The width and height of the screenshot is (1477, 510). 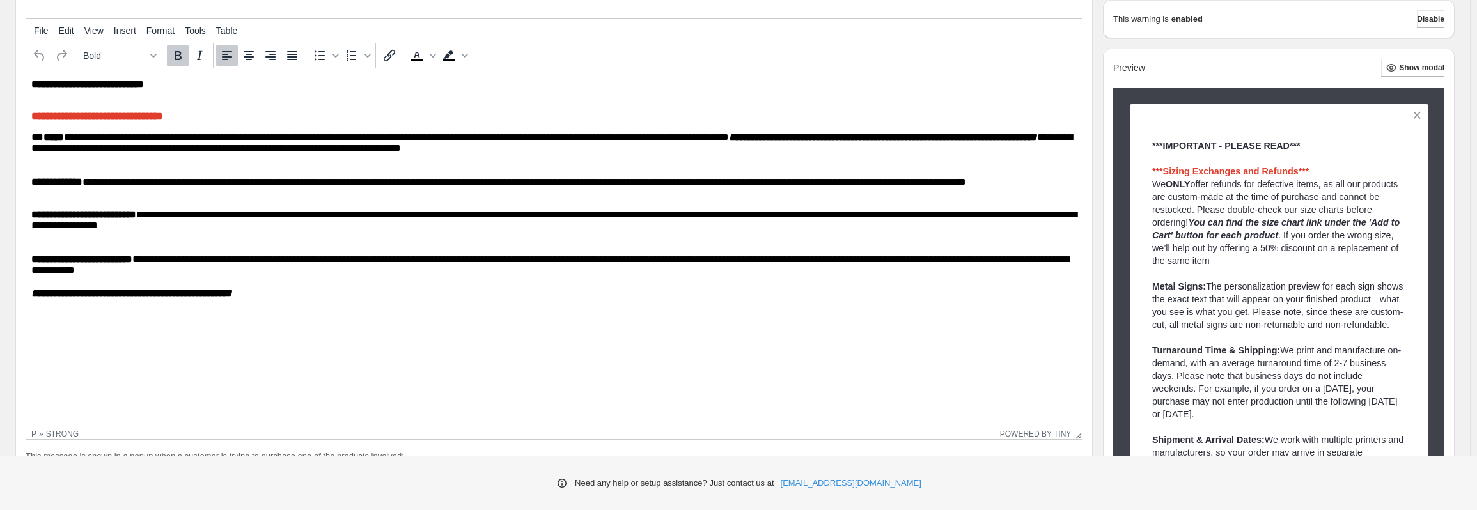 What do you see at coordinates (1216, 350) in the screenshot?
I see `strong: Turnaround Time & Shipping:` at bounding box center [1216, 350].